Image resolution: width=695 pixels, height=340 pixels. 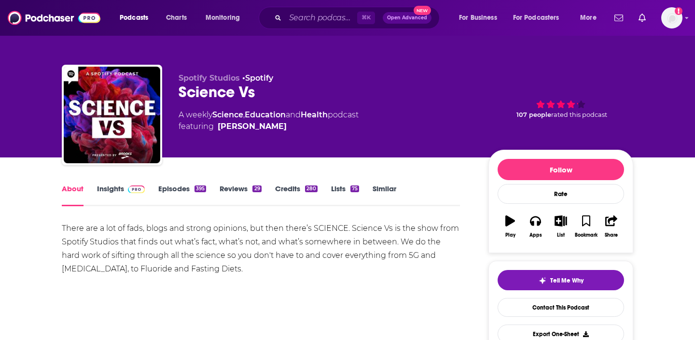 I want to click on span: ⌘ K, so click(x=366, y=18).